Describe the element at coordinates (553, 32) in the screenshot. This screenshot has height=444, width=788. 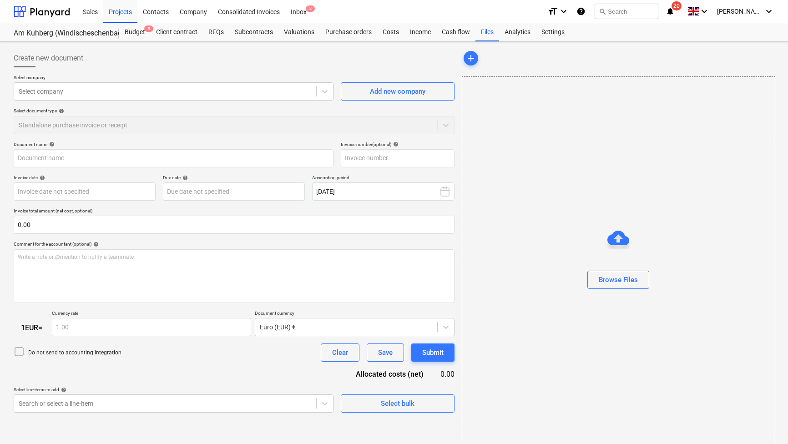
I see `div: Settings` at that location.